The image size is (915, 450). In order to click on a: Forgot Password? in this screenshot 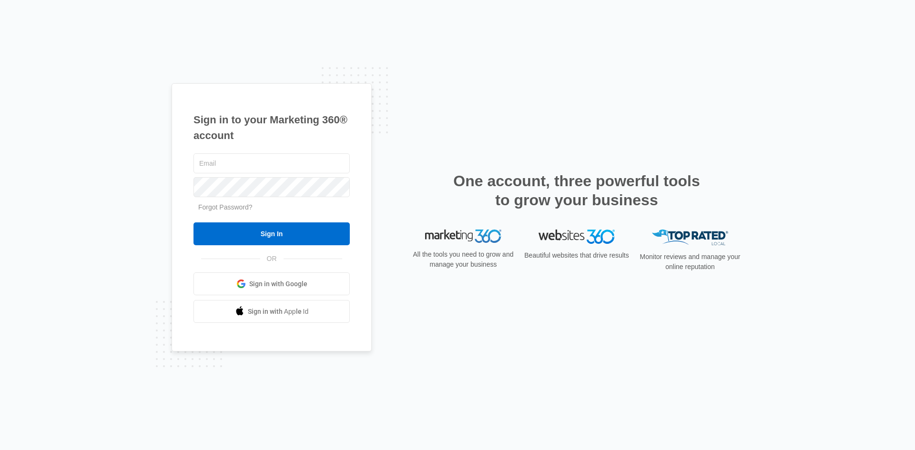, I will do `click(225, 207)`.